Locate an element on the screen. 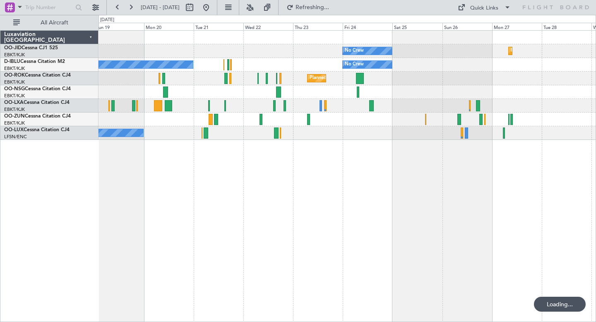  button: Quick Links is located at coordinates (484, 7).